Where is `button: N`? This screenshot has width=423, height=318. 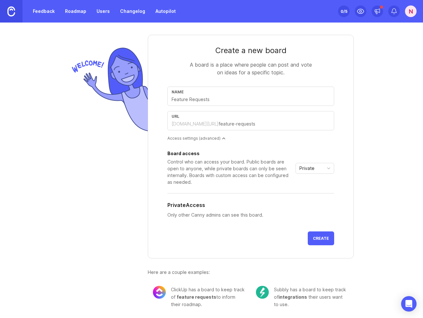
button: N is located at coordinates (411, 11).